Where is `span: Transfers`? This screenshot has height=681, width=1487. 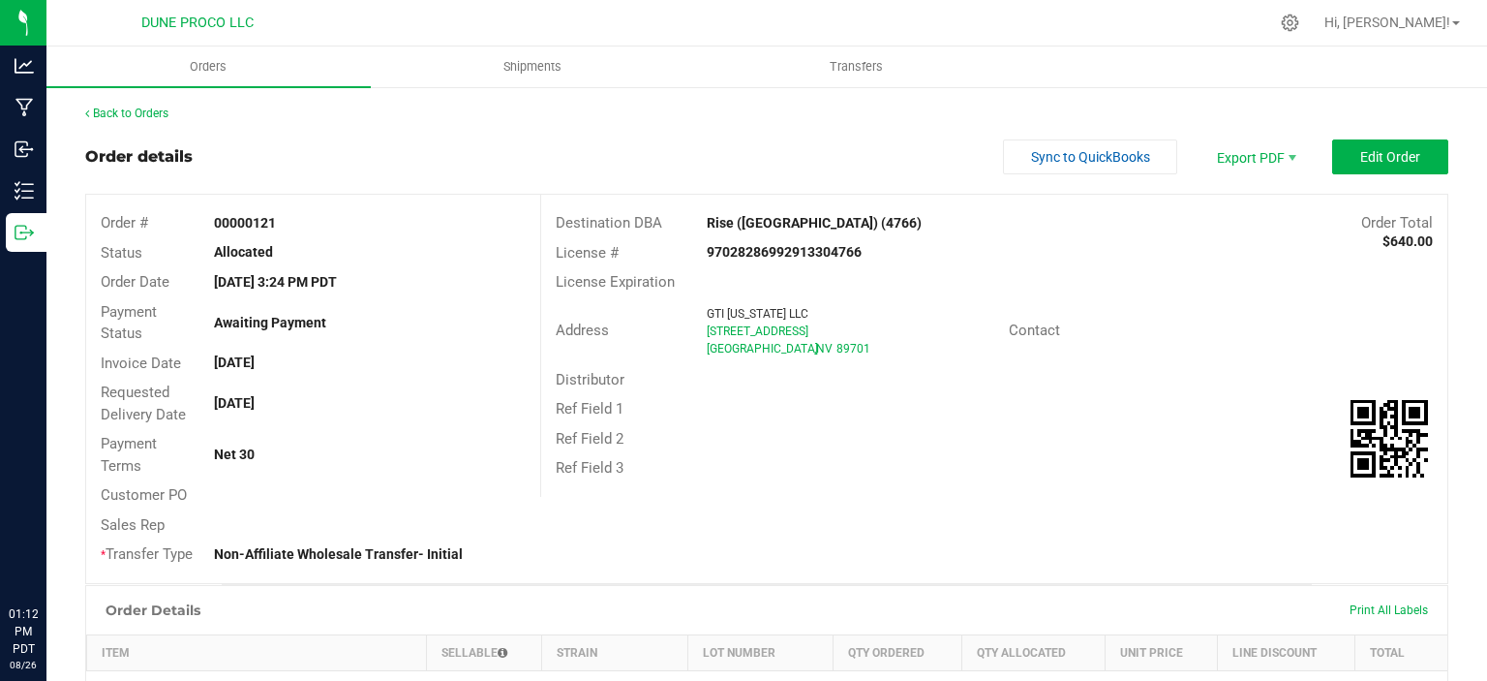 span: Transfers is located at coordinates (856, 67).